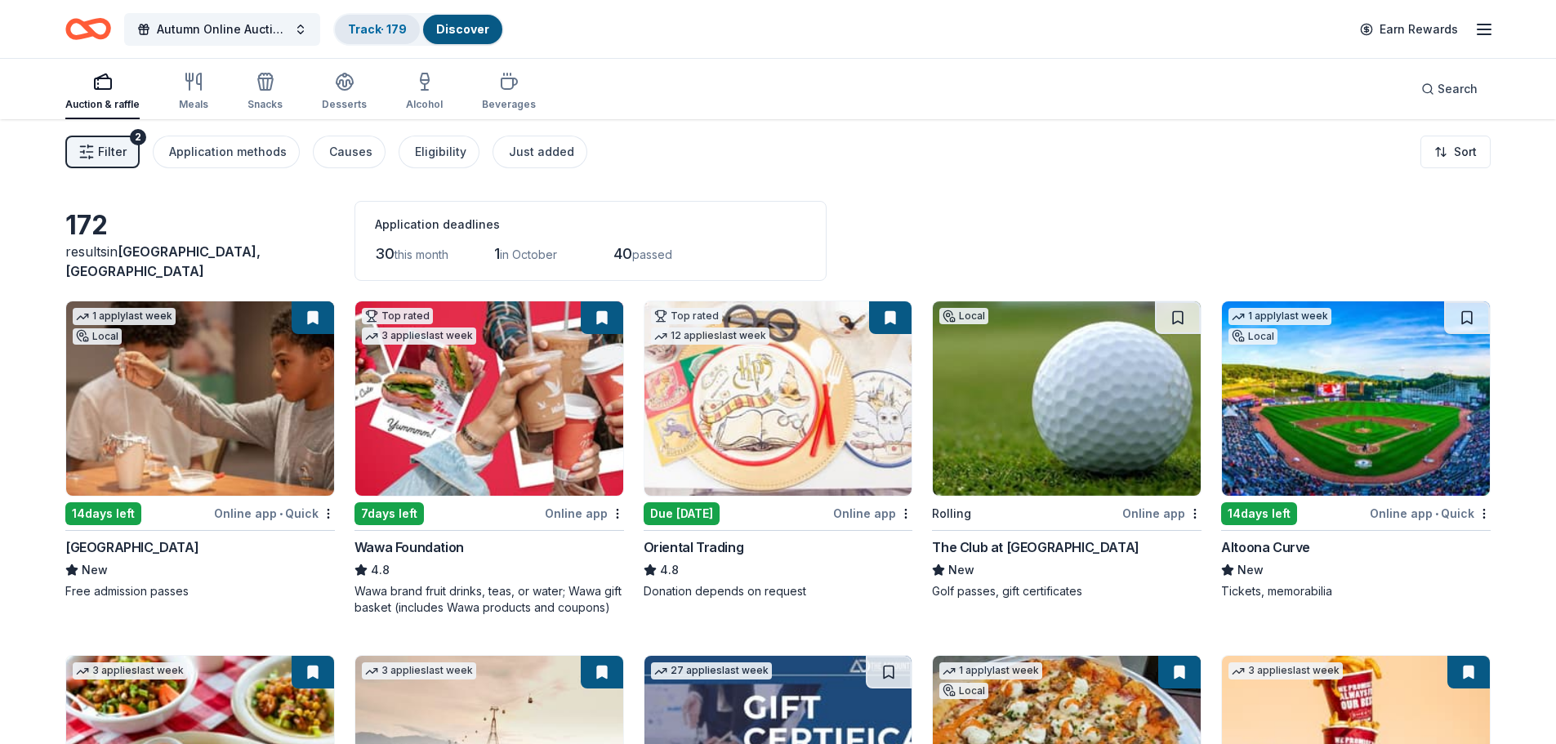 This screenshot has height=744, width=1556. What do you see at coordinates (652, 254) in the screenshot?
I see `span: passed` at bounding box center [652, 254].